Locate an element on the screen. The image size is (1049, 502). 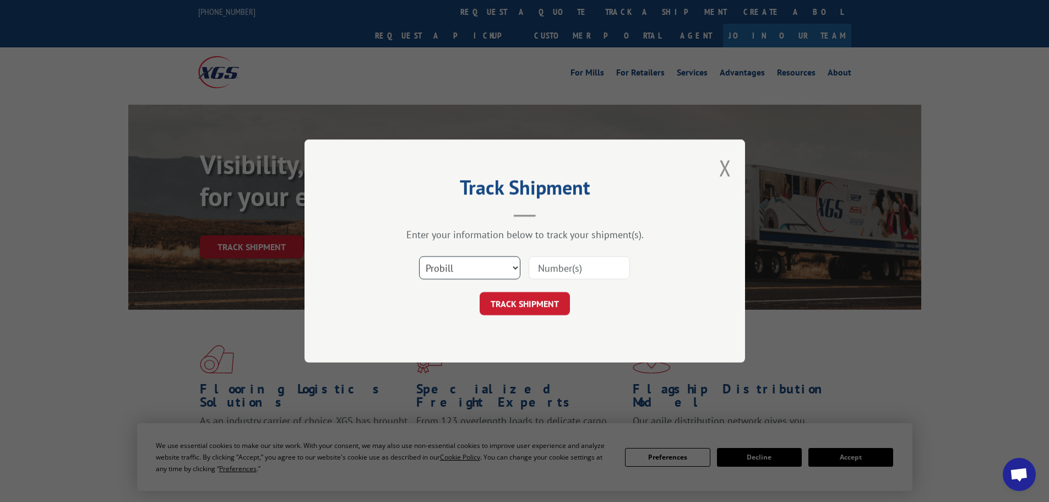
button: Close modal is located at coordinates (725, 167).